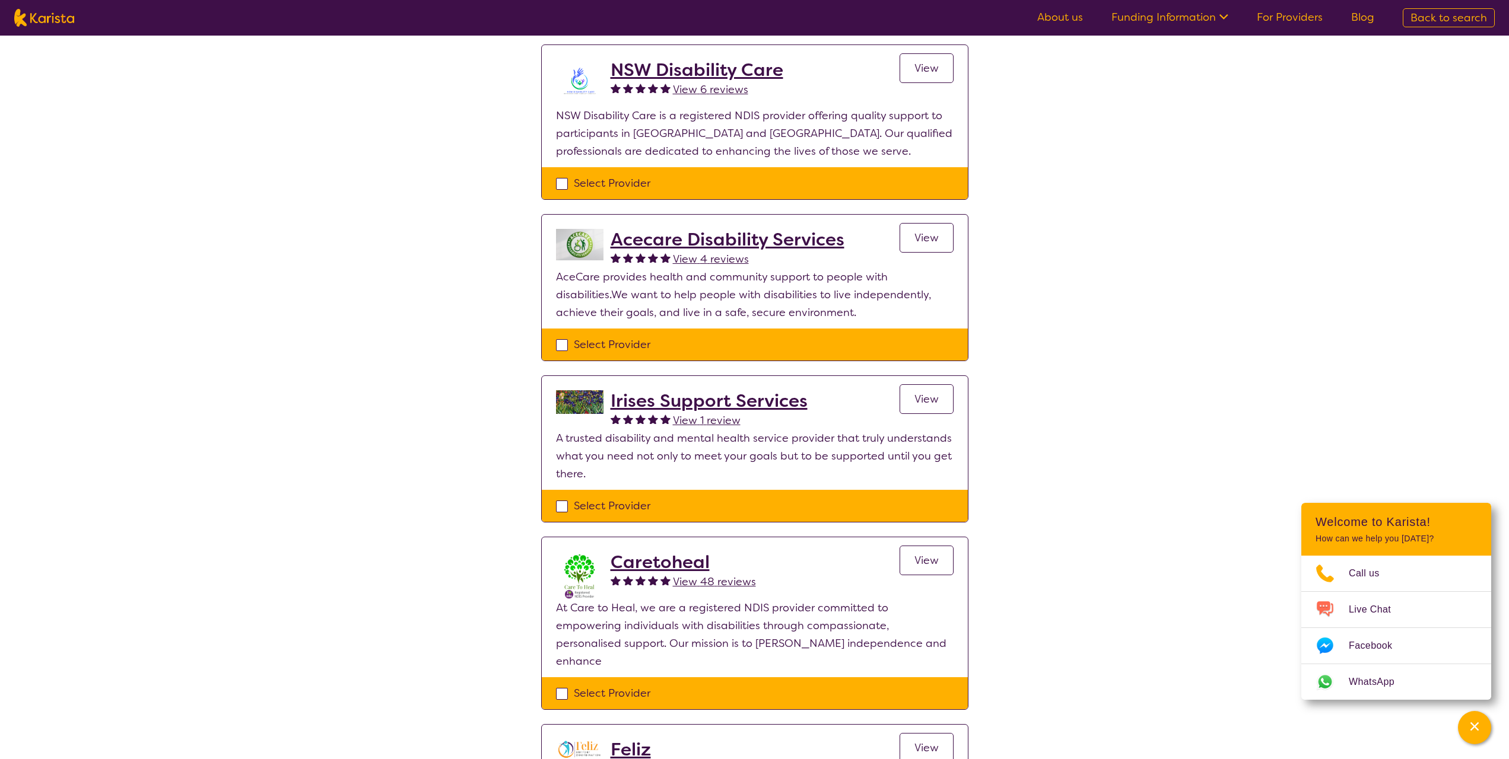 The image size is (1509, 759). Describe the element at coordinates (580, 402) in the screenshot. I see `img: bveqlmrdxdvqu3rwwcov.jpg` at that location.